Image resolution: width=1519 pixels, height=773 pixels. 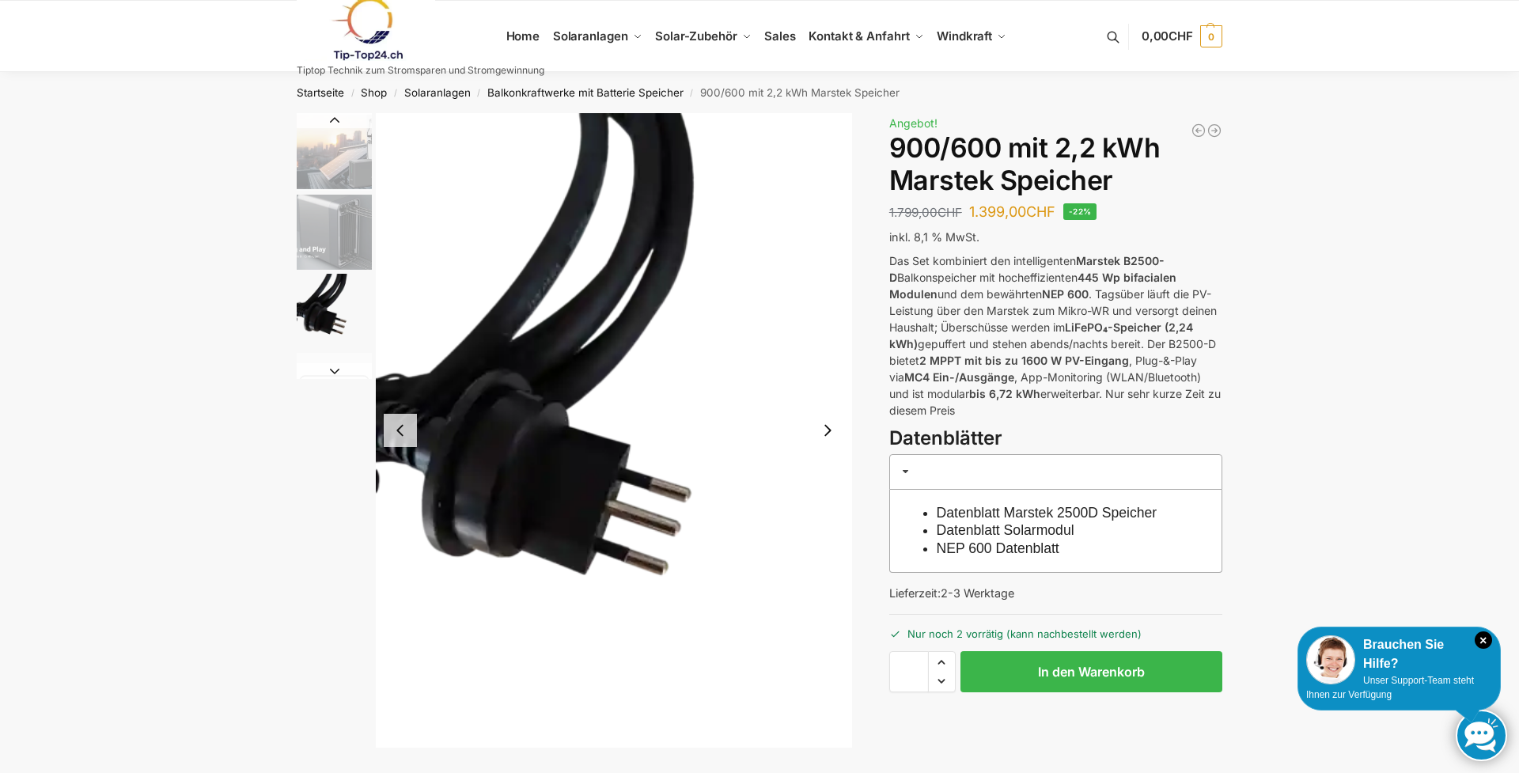 What do you see at coordinates (780, 36) in the screenshot?
I see `a: Sales` at bounding box center [780, 36].